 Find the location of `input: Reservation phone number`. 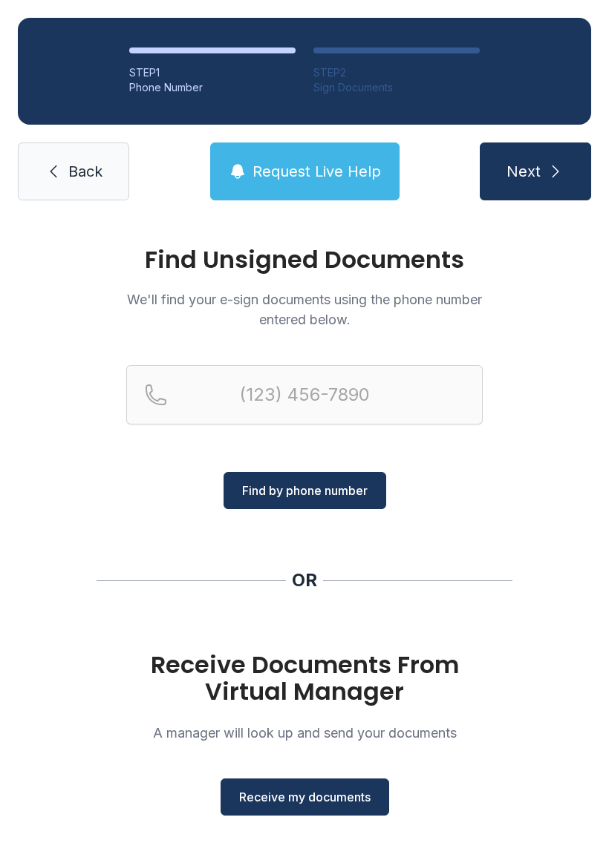

input: Reservation phone number is located at coordinates (304, 395).